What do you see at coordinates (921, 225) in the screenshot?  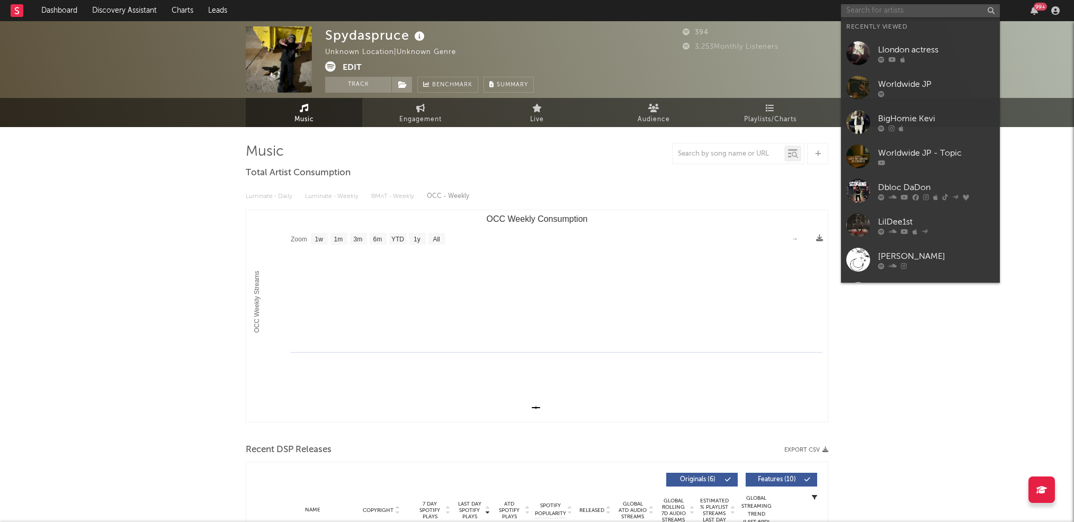 I see `a: LilDee1st` at bounding box center [921, 225].